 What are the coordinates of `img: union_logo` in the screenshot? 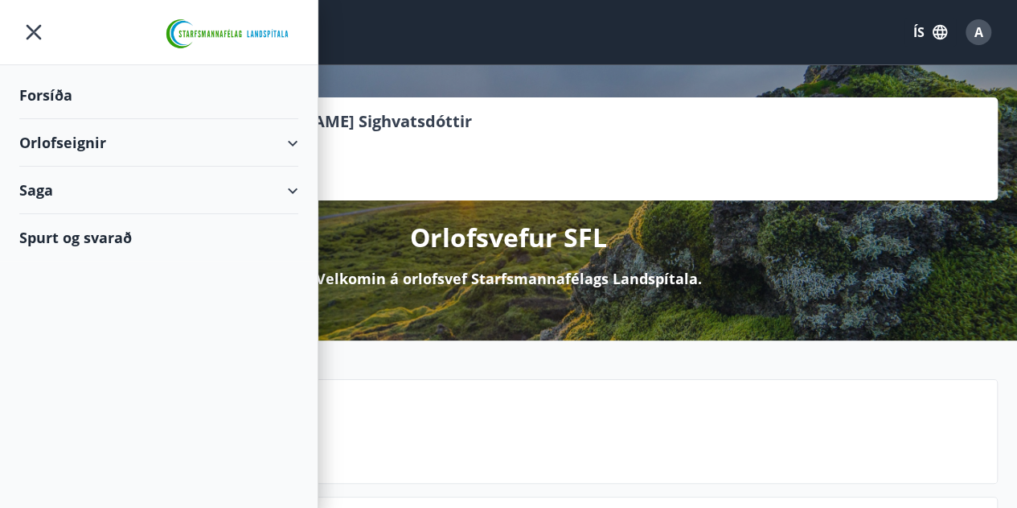 It's located at (228, 34).